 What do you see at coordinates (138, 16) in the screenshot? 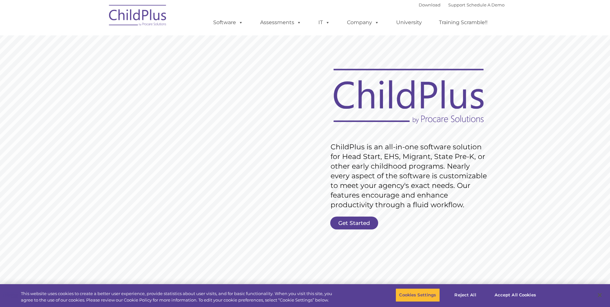
I see `img: ChildPlus by Procare Solutions` at bounding box center [138, 16].